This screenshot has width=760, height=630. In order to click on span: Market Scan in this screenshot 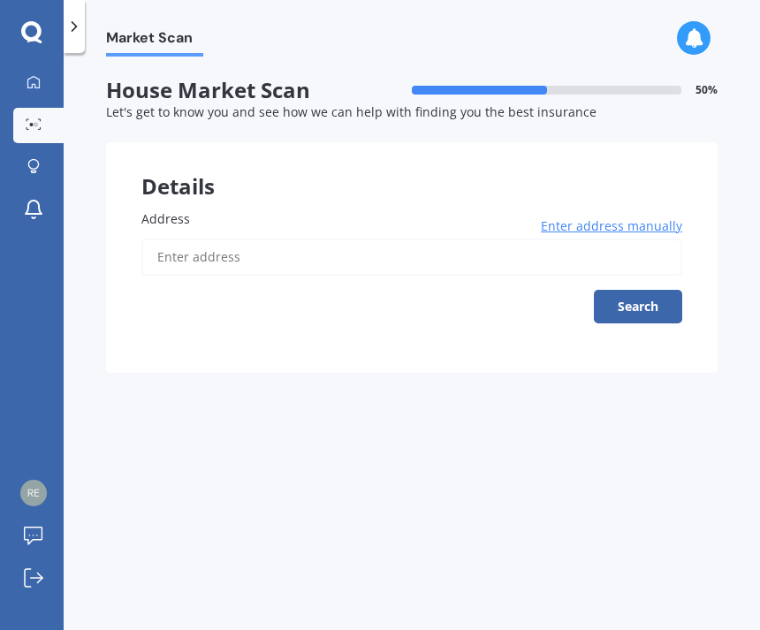, I will do `click(155, 41)`.